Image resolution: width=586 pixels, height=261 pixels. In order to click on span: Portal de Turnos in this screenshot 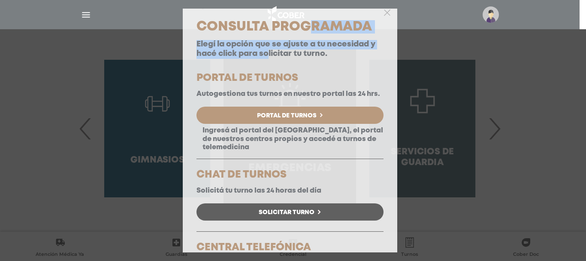, I will do `click(287, 115)`.